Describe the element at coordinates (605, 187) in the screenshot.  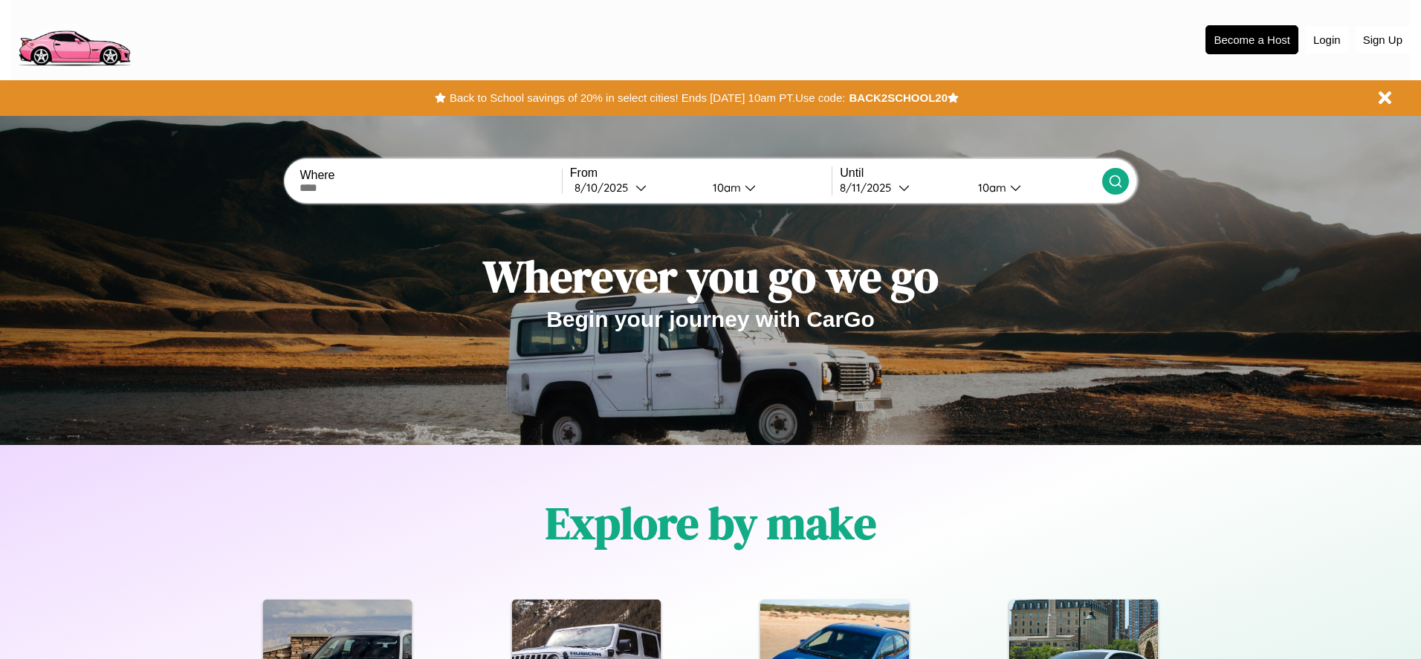
I see `div: 8 / 10 / 2025` at that location.